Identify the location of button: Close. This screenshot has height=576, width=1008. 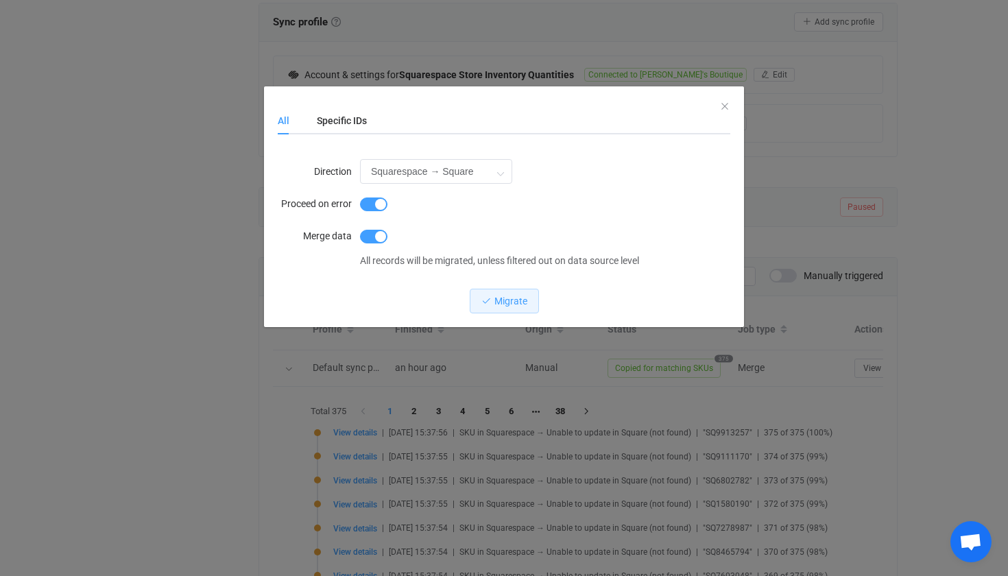
(725, 106).